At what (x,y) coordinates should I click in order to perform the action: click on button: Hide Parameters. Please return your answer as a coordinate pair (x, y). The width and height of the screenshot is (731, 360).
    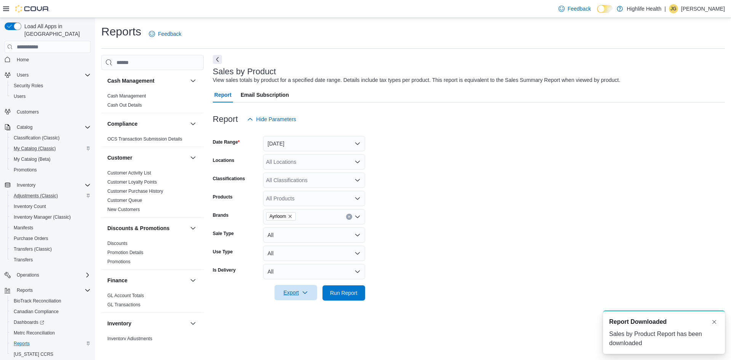
    Looking at the image, I should click on (272, 119).